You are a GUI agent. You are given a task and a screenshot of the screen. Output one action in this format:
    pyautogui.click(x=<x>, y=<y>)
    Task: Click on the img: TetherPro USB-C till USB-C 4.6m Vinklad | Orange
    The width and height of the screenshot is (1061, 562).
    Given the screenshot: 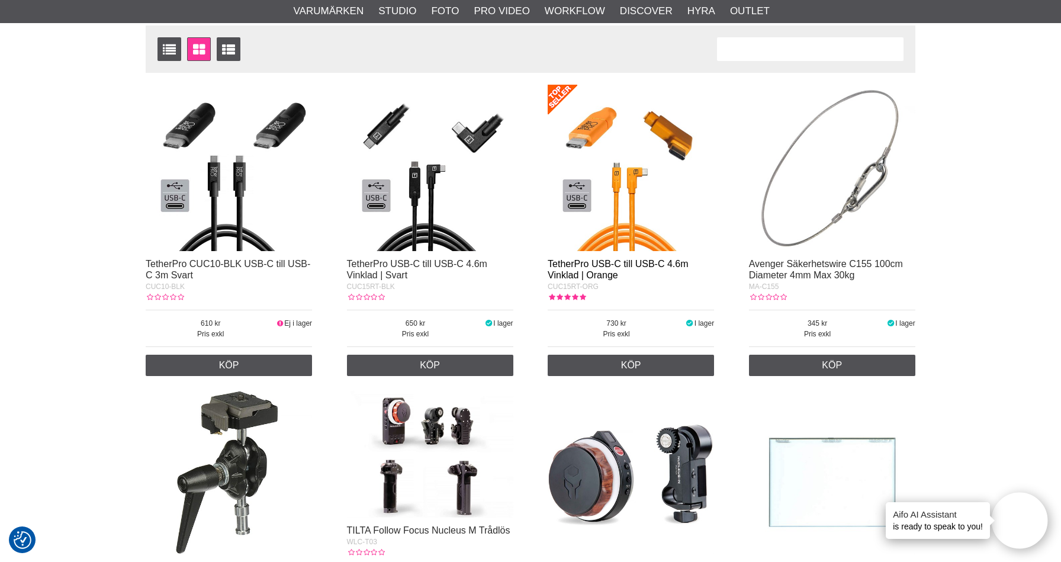 What is the action you would take?
    pyautogui.click(x=631, y=168)
    